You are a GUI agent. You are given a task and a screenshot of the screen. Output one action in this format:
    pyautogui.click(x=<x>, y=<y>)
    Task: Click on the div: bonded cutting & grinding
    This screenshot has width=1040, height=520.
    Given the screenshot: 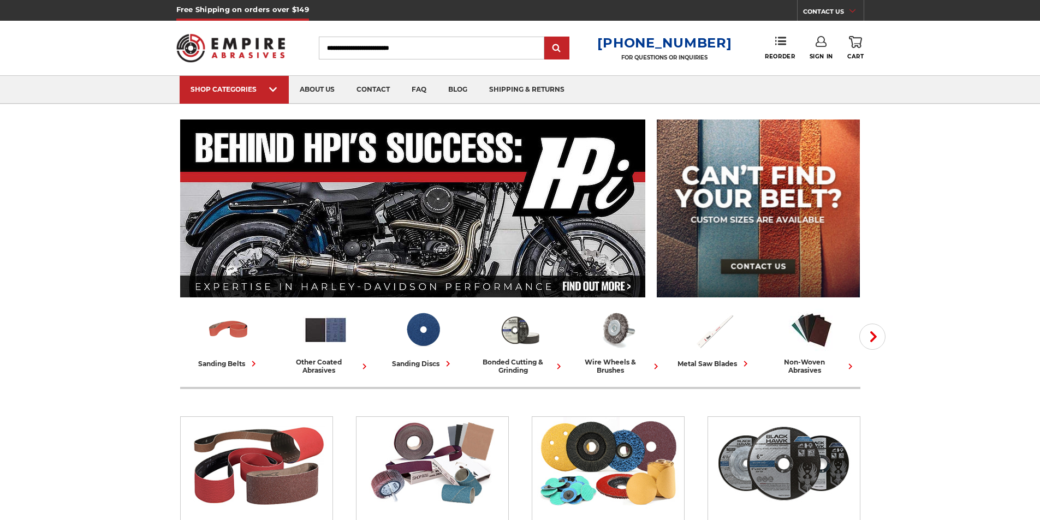 What is the action you would take?
    pyautogui.click(x=520, y=366)
    